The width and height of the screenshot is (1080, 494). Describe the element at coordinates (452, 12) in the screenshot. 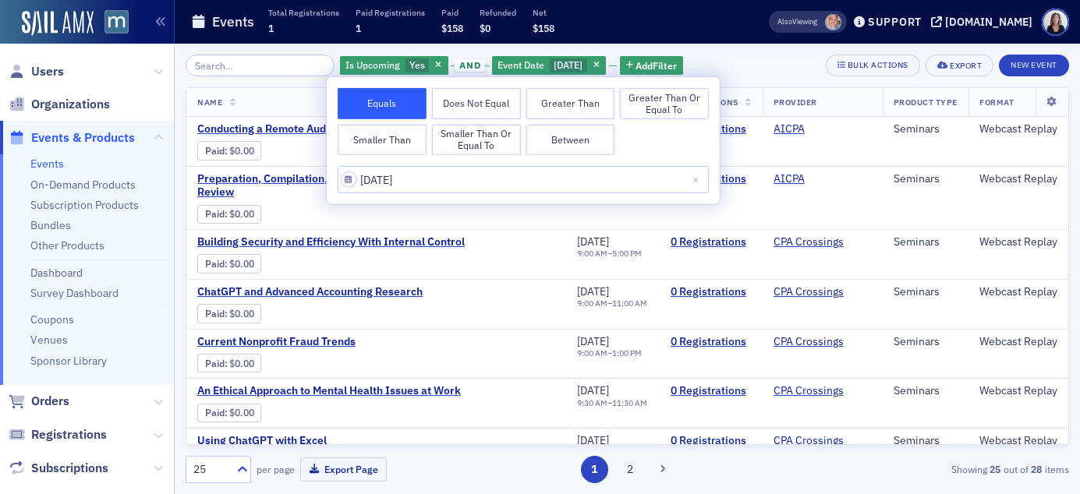

I see `p: Paid` at that location.